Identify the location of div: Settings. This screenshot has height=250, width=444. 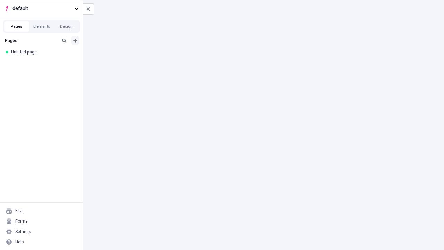
(23, 231).